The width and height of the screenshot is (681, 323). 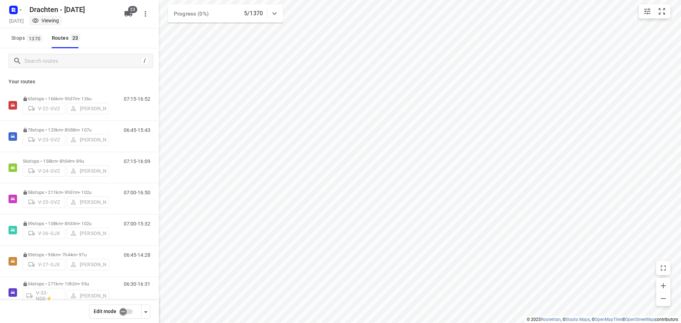 What do you see at coordinates (28, 38) in the screenshot?
I see `span: Stops` at bounding box center [28, 38].